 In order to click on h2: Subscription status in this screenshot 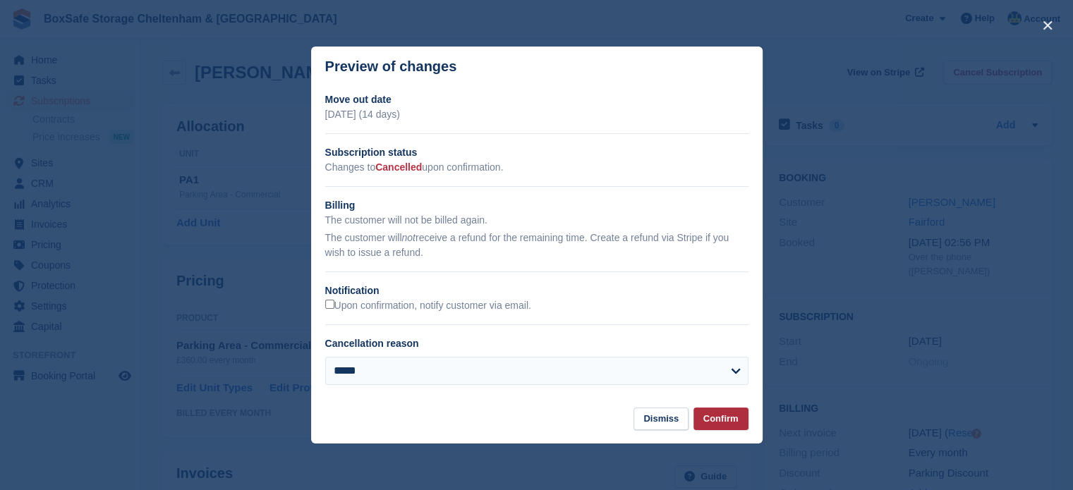, I will do `click(537, 152)`.